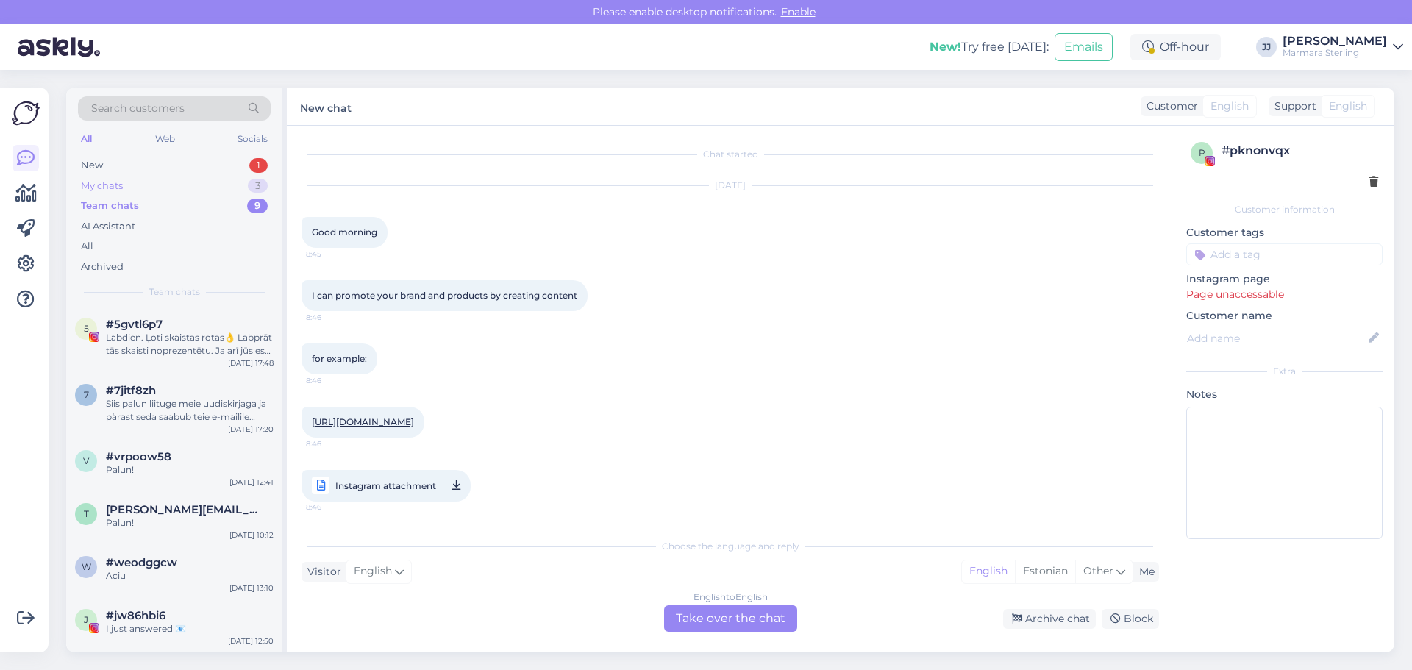  Describe the element at coordinates (131, 390) in the screenshot. I see `span: #7jitf8zh` at that location.